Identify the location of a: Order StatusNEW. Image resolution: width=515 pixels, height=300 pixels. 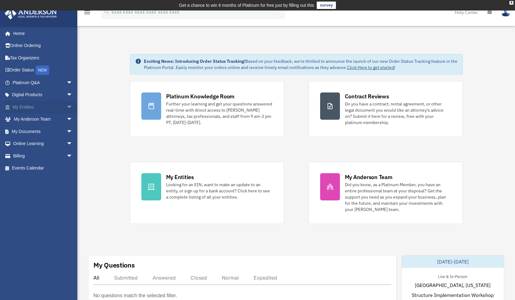
(43, 70).